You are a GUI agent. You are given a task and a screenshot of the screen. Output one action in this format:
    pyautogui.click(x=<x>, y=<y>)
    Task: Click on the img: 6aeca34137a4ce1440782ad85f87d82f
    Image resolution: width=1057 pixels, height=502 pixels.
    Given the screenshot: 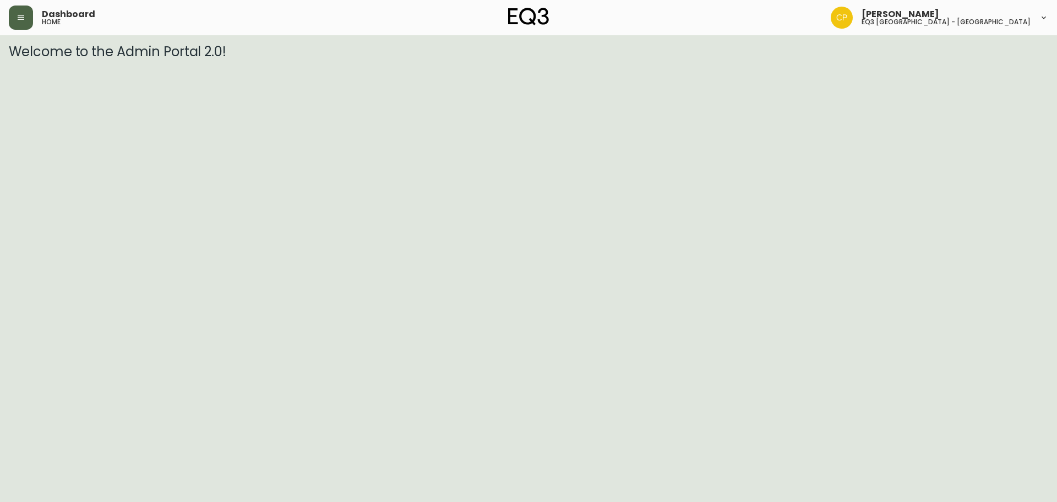 What is the action you would take?
    pyautogui.click(x=842, y=18)
    